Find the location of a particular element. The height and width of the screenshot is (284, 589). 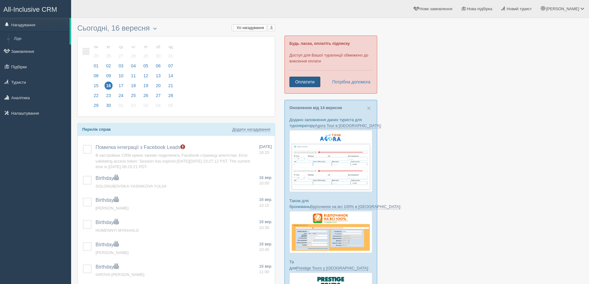

a: SOLOHUBOVSKA-YASNIKOVA YULIIA is located at coordinates (131, 186).